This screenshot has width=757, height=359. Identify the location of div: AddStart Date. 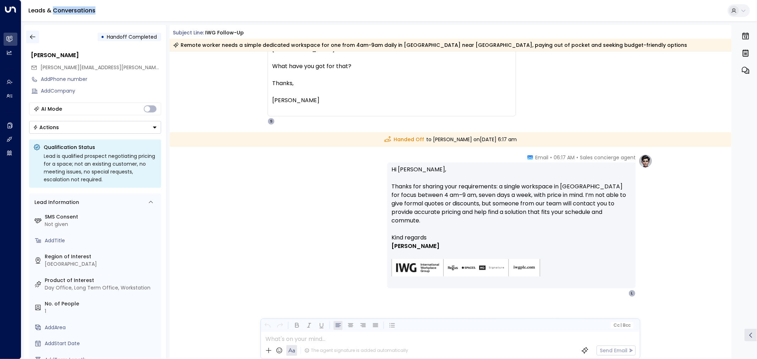
(101, 344).